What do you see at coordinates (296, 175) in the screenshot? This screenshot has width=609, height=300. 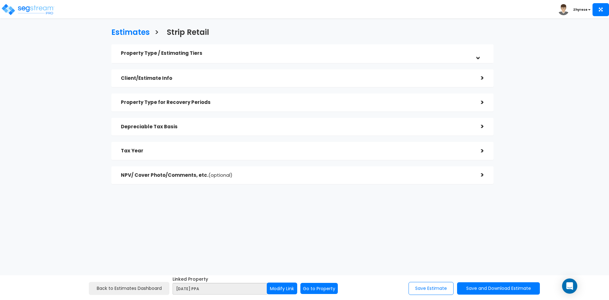 I see `h5: NPV/ Cover Photo/Comments, etc.` at bounding box center [296, 175].